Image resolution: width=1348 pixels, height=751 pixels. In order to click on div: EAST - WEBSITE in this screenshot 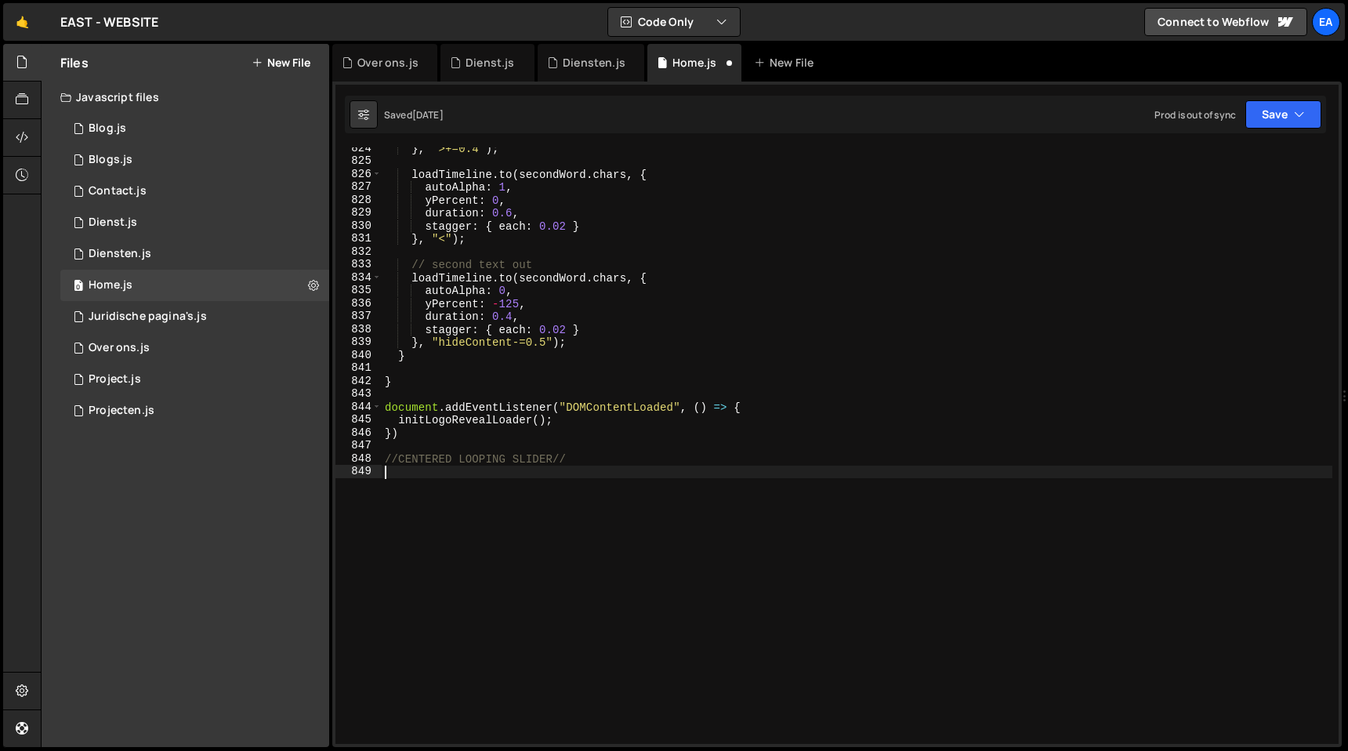, I will do `click(109, 22)`.